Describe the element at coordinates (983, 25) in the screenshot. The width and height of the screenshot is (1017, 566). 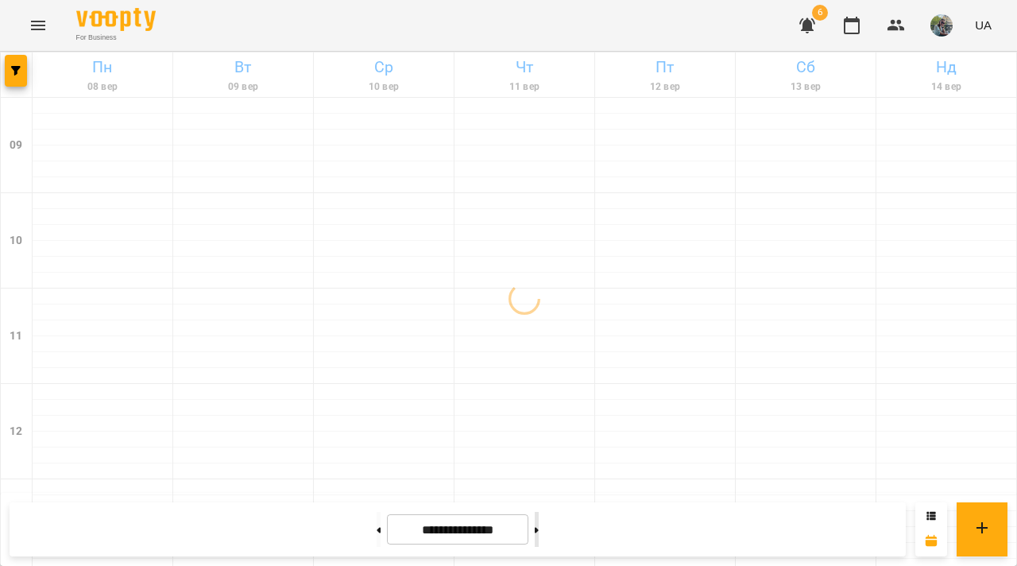
I see `button: UA` at that location.